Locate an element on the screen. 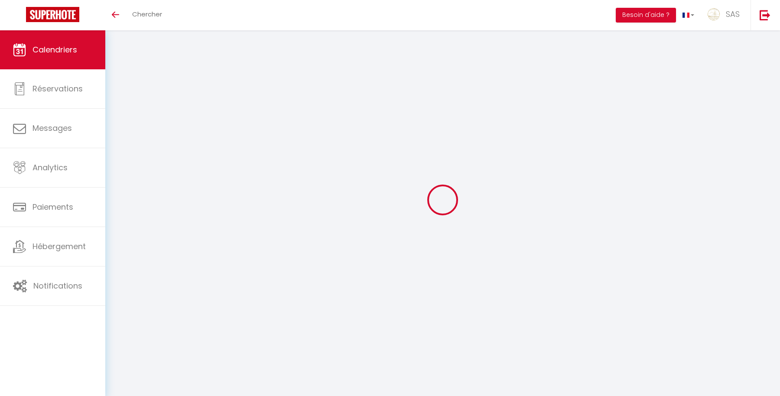 This screenshot has height=396, width=780. img: logout is located at coordinates (765, 15).